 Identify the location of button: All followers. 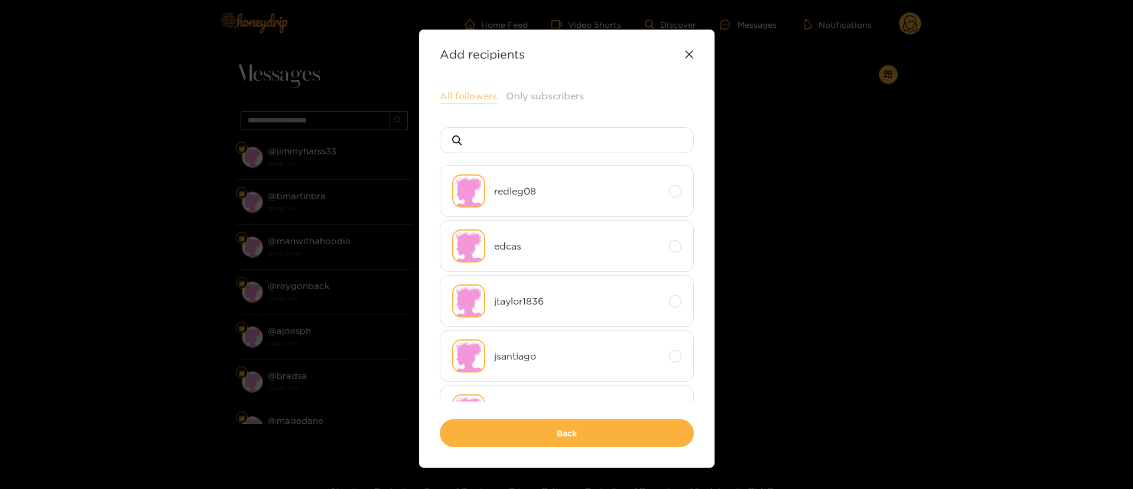
(468, 96).